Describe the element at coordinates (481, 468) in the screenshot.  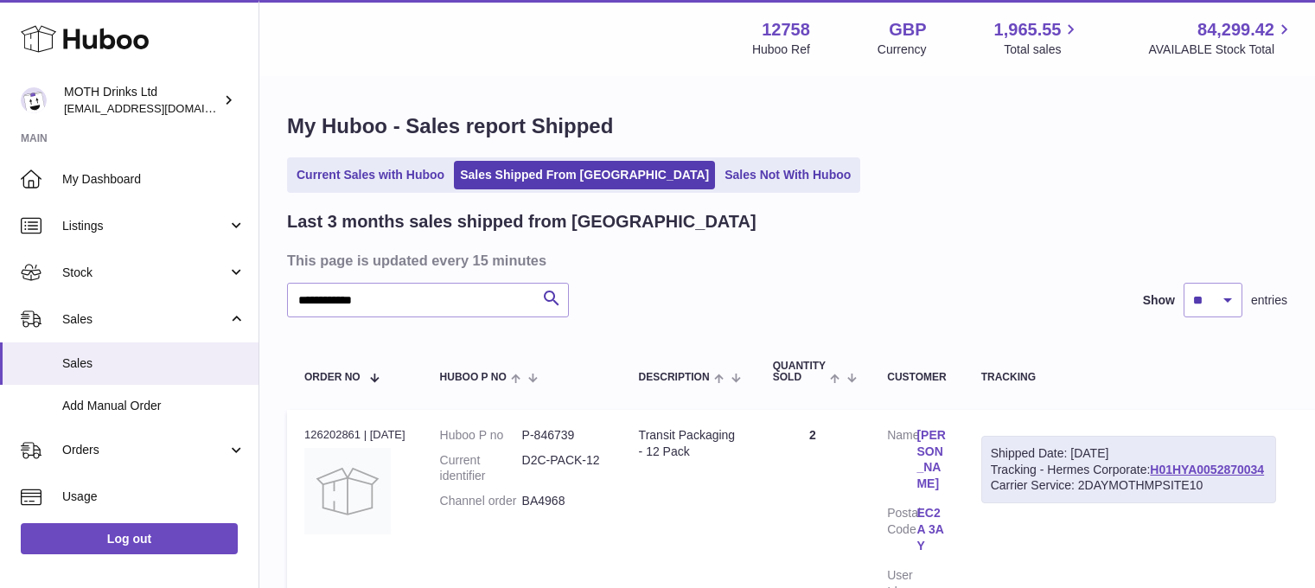
I see `dt: Current identifier` at that location.